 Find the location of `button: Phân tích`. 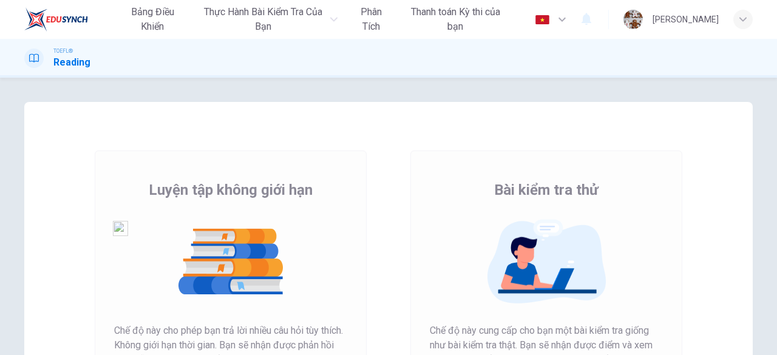

button: Phân tích is located at coordinates (371, 19).